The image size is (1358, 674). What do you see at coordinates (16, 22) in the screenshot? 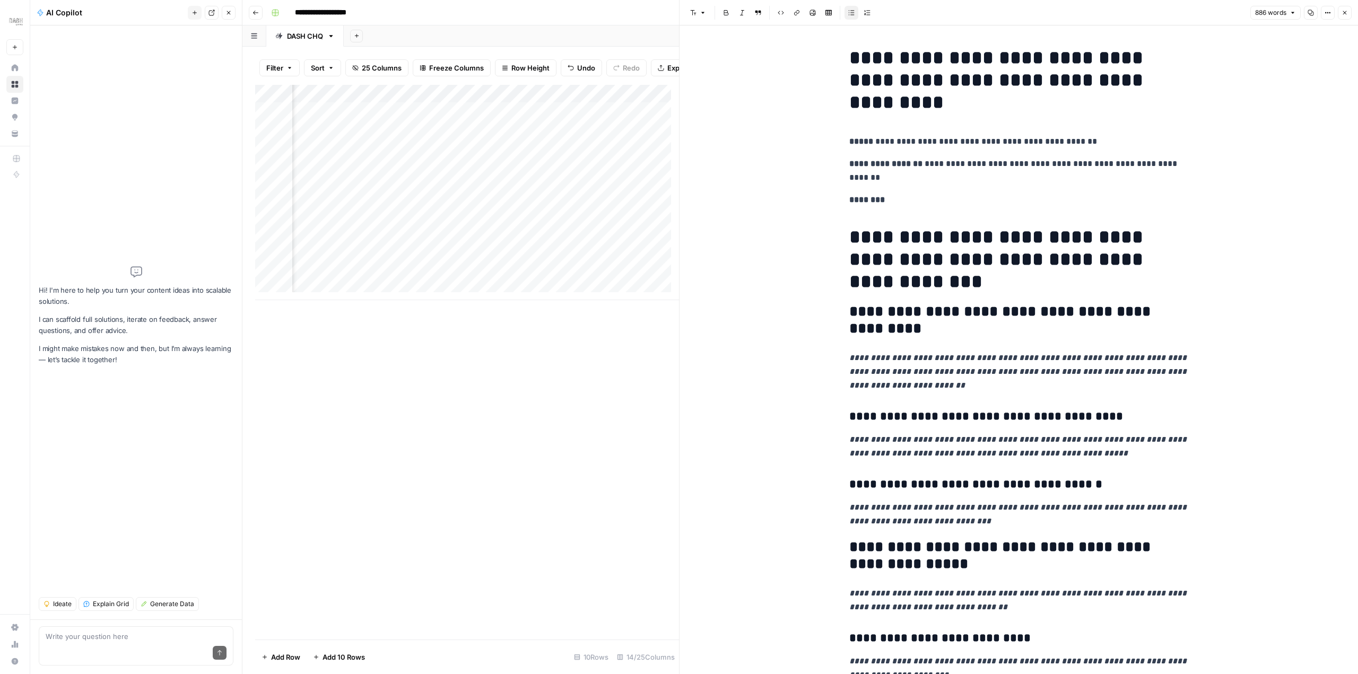
I see `img: Dash Logo` at bounding box center [16, 22].